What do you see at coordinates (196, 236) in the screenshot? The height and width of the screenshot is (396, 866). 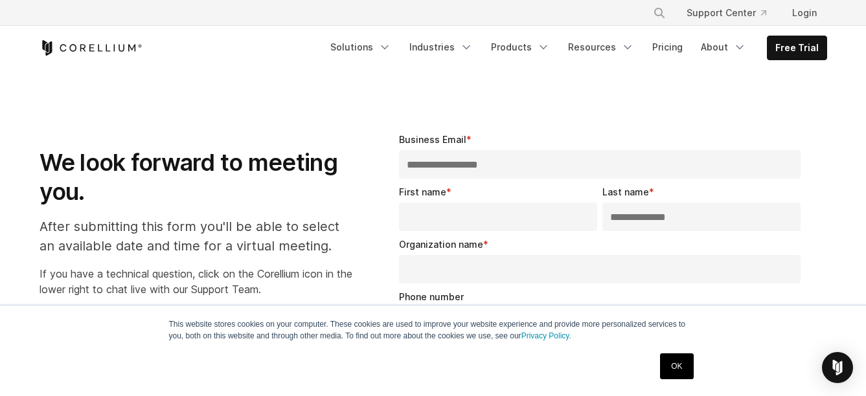 I see `p: After submitting this form you'll be able to select an available date and time for a virtual meet...` at bounding box center [196, 236].